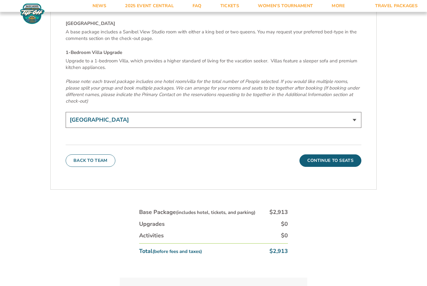 The height and width of the screenshot is (286, 427). Describe the element at coordinates (197, 212) in the screenshot. I see `div: Base Package` at that location.